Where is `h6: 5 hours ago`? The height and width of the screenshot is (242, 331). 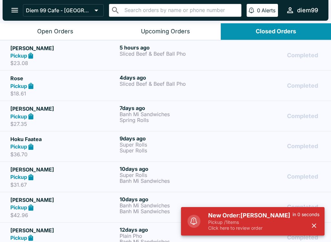
h6: 5 hours ago is located at coordinates (173, 47).